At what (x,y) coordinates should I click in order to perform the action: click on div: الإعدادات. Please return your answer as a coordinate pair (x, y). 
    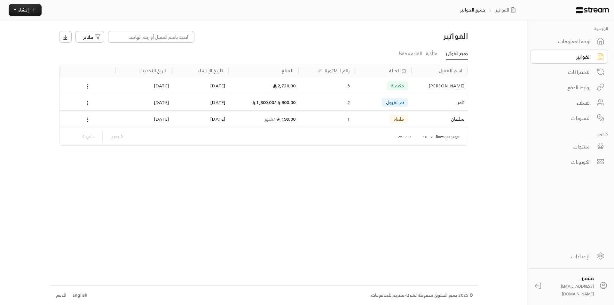
    Looking at the image, I should click on (565, 256).